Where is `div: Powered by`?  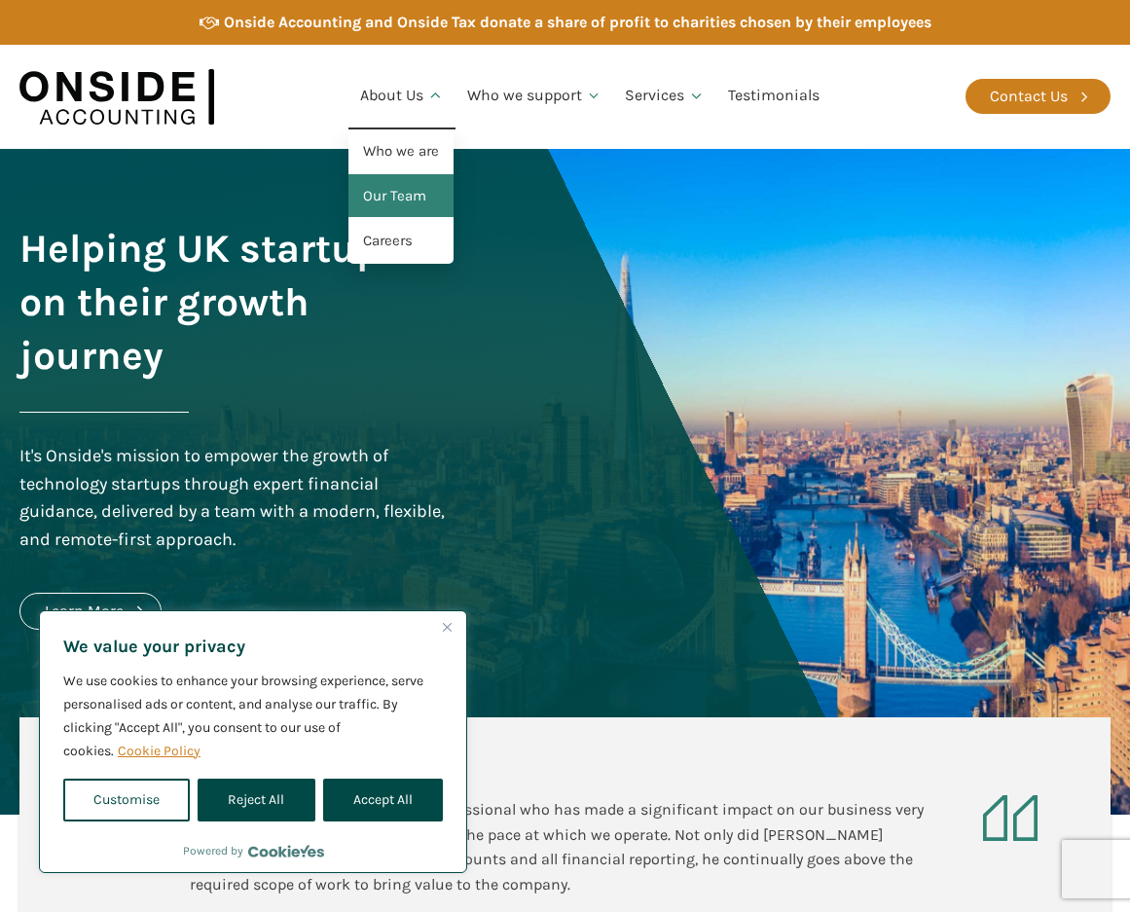 div: Powered by is located at coordinates (253, 851).